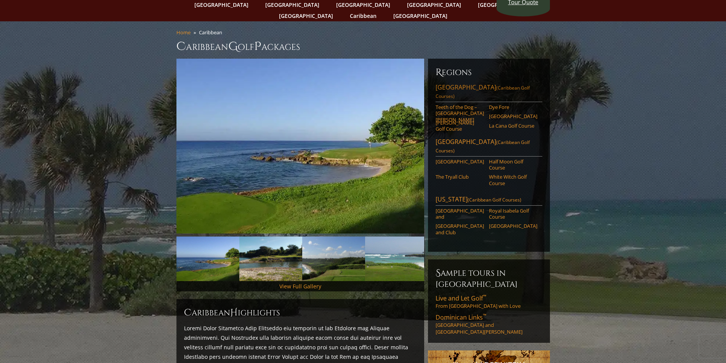 This screenshot has width=726, height=363. What do you see at coordinates (212, 32) in the screenshot?
I see `li: Caribbean` at bounding box center [212, 32].